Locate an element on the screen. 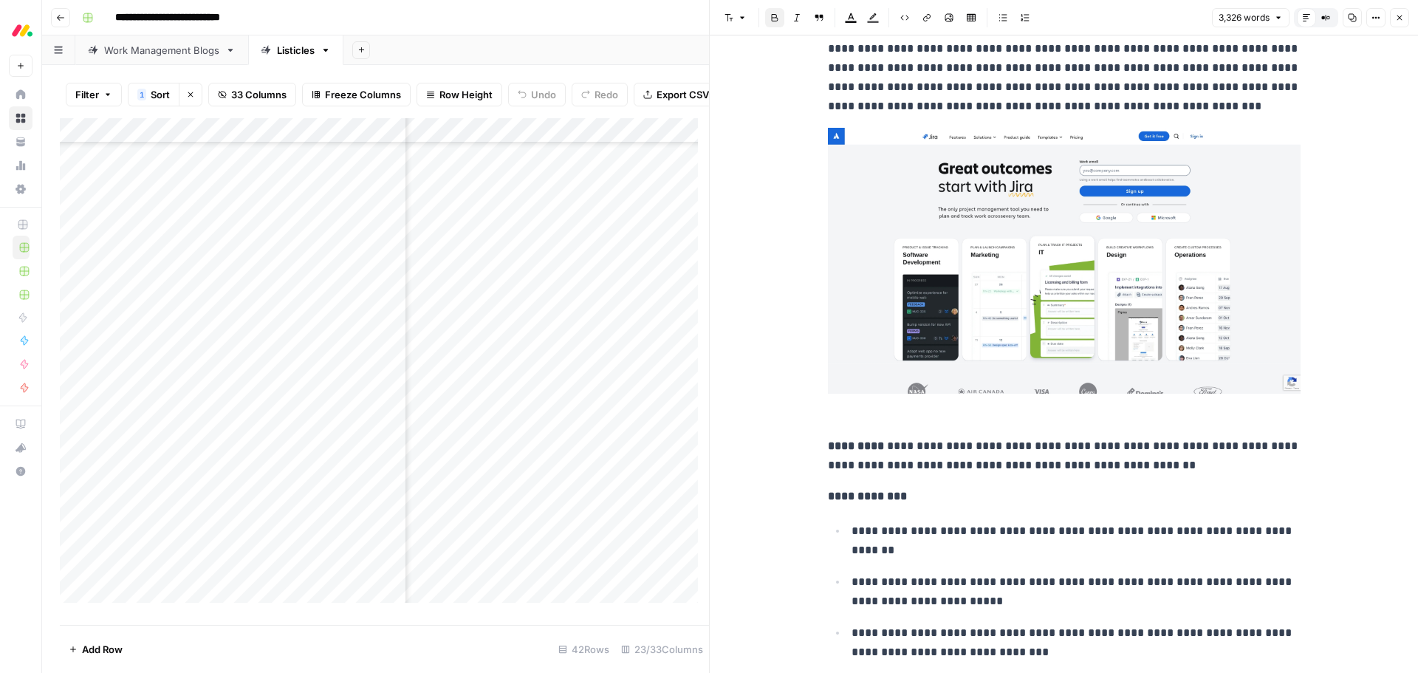 This screenshot has width=1418, height=673. span: Sort is located at coordinates (160, 95).